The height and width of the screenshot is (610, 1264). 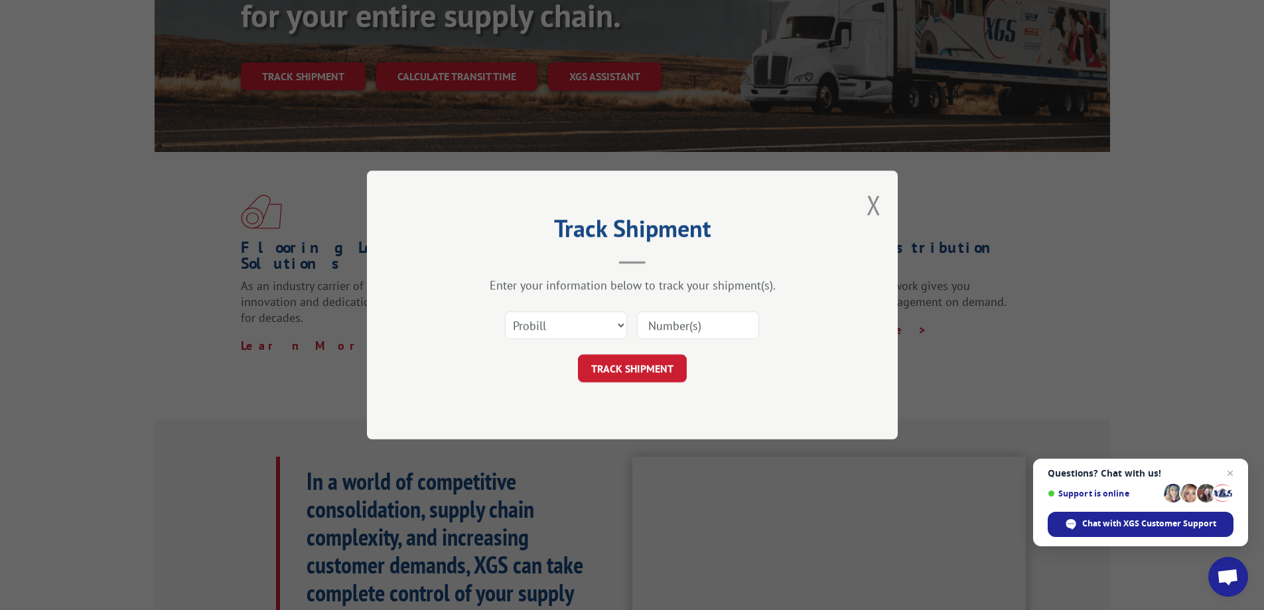 What do you see at coordinates (698, 325) in the screenshot?
I see `input: Number(s)` at bounding box center [698, 325].